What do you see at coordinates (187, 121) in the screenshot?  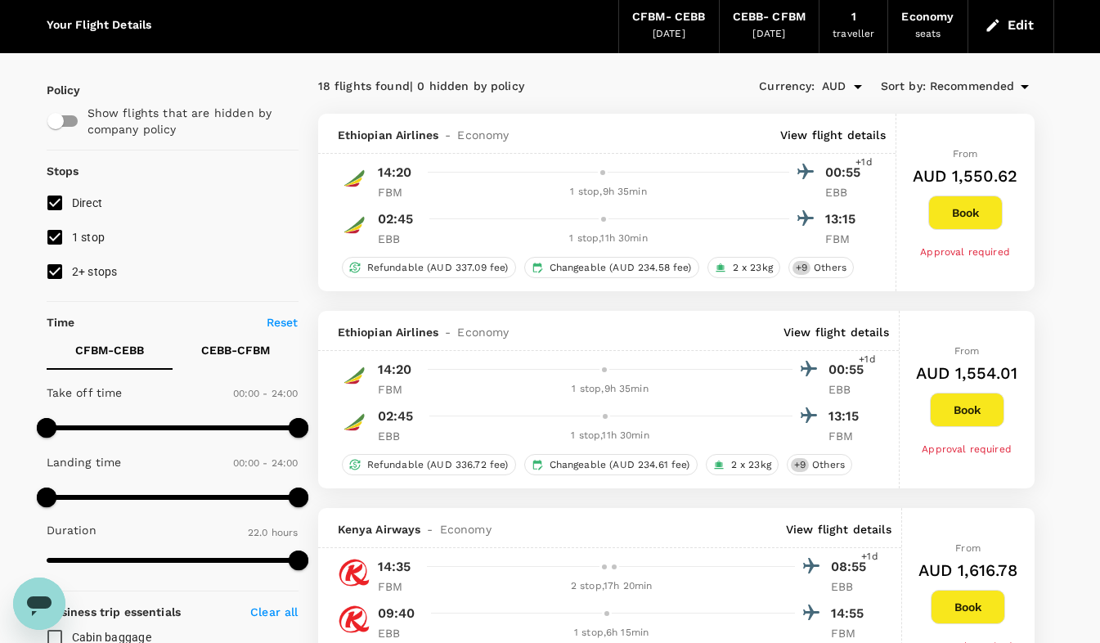 I see `p: Show flights that are hidden by company policy` at bounding box center [187, 121].